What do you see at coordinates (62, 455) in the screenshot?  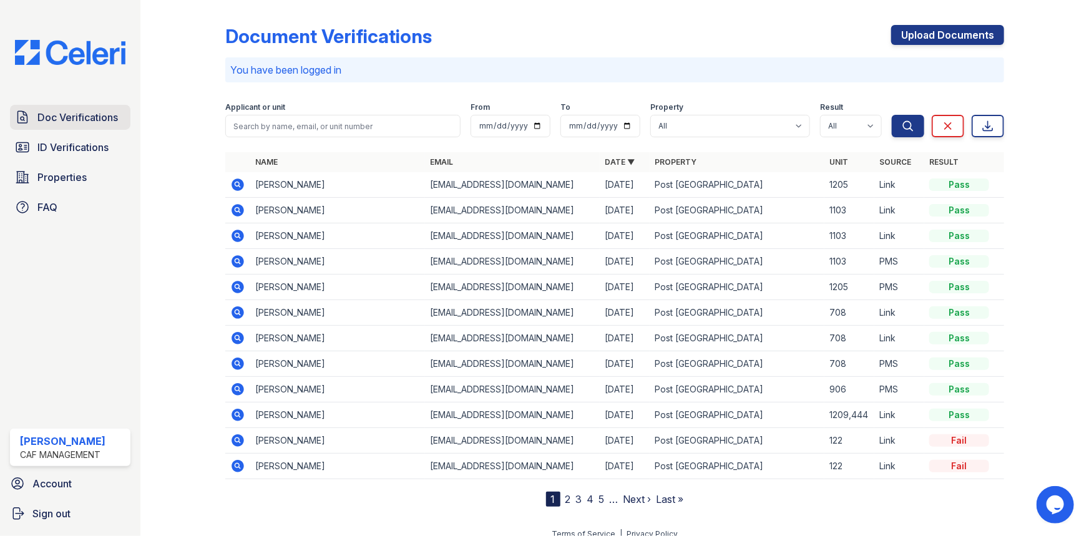 I see `div: CAF Management` at bounding box center [62, 455].